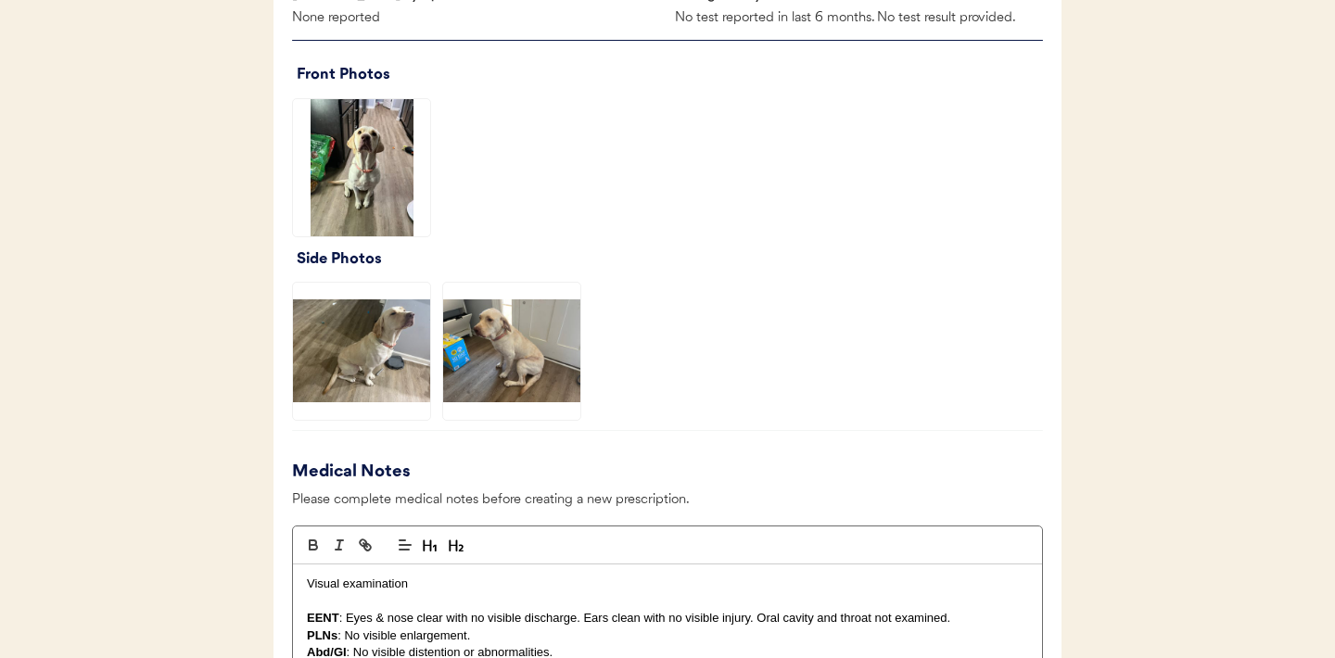 The image size is (1335, 658). I want to click on div: No test reported in last 6 months. No test result provided., so click(859, 19).